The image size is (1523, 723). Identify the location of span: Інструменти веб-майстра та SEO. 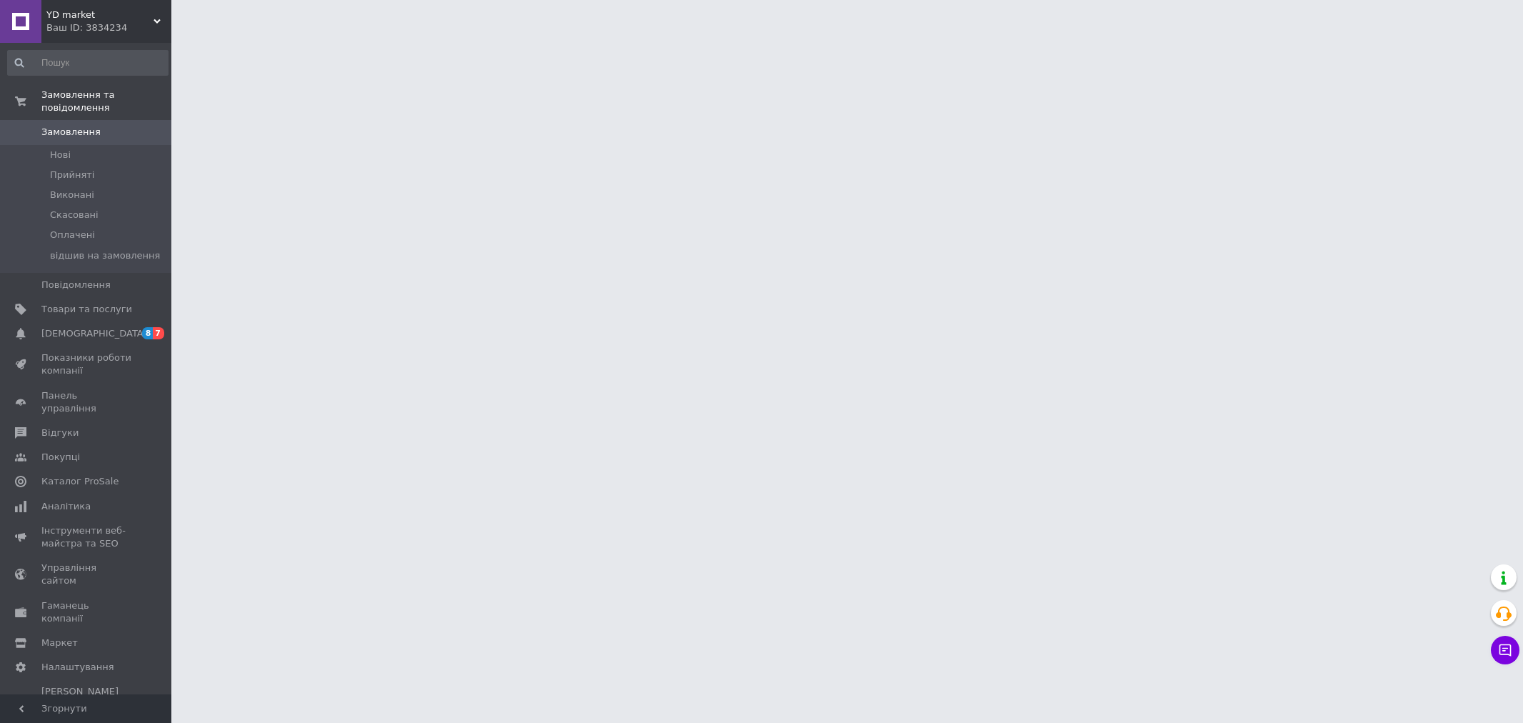
(86, 537).